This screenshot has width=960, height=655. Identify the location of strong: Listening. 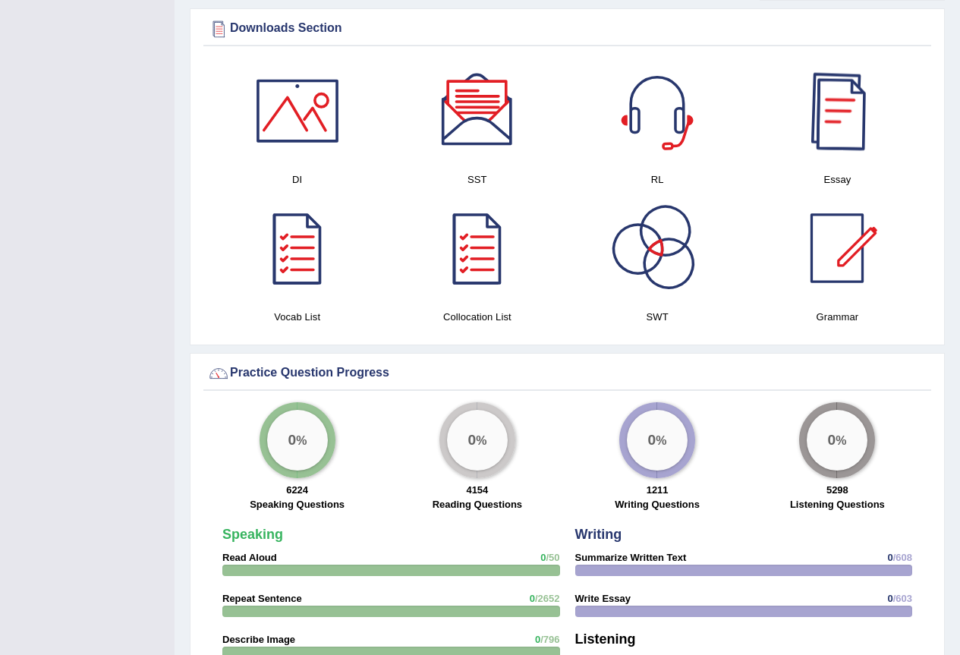
(606, 639).